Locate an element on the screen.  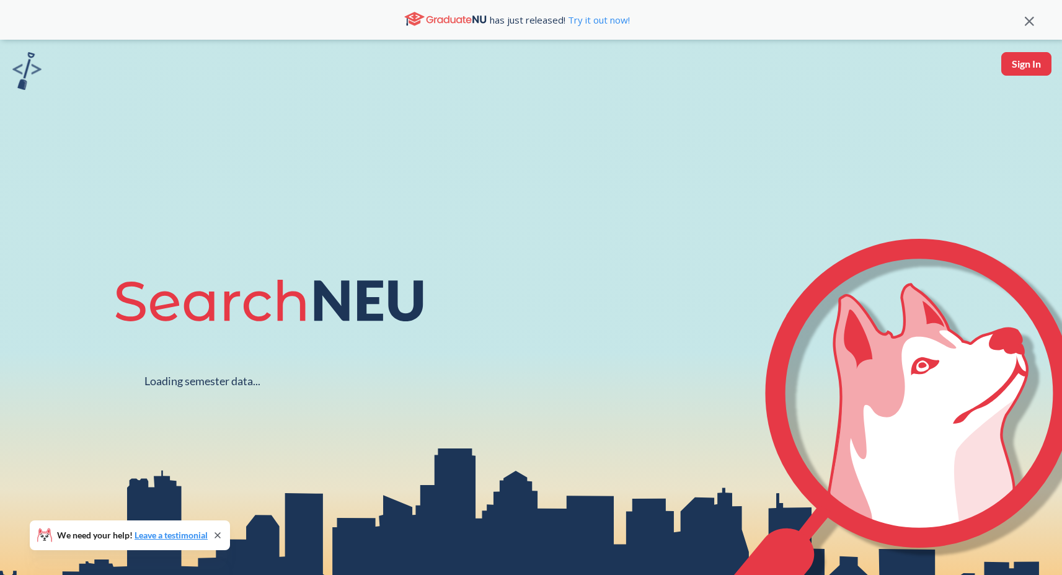
span: We need your help! is located at coordinates (132, 535).